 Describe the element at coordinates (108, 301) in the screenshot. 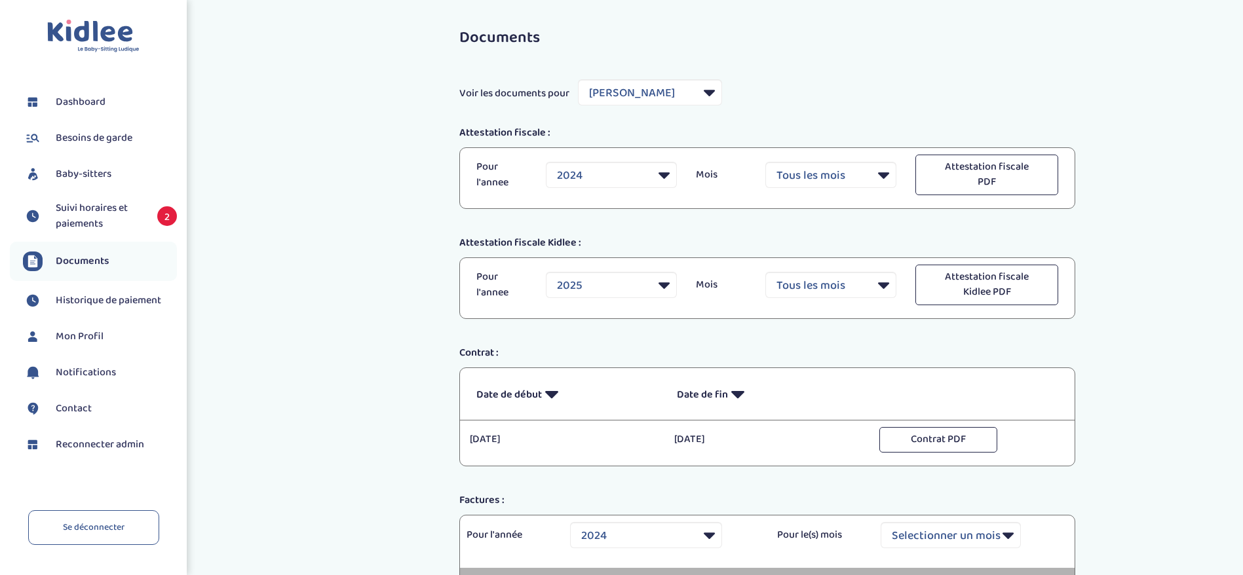

I see `span: Historique de paiement` at that location.